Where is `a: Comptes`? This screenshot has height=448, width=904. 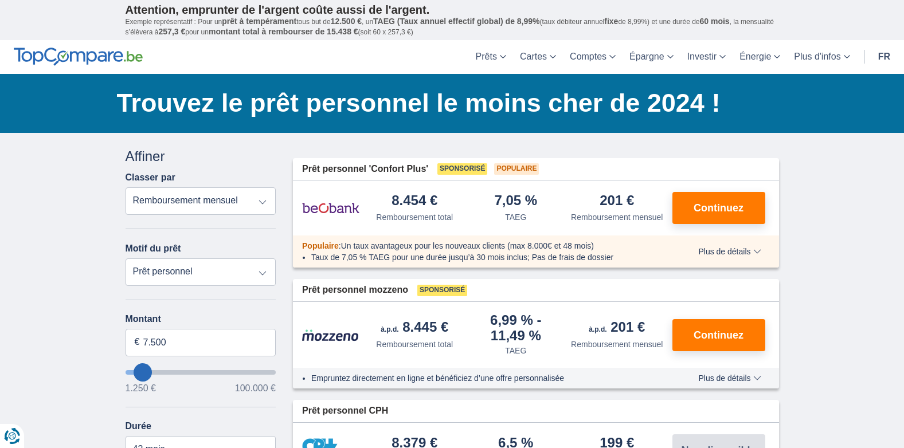 a: Comptes is located at coordinates (593, 57).